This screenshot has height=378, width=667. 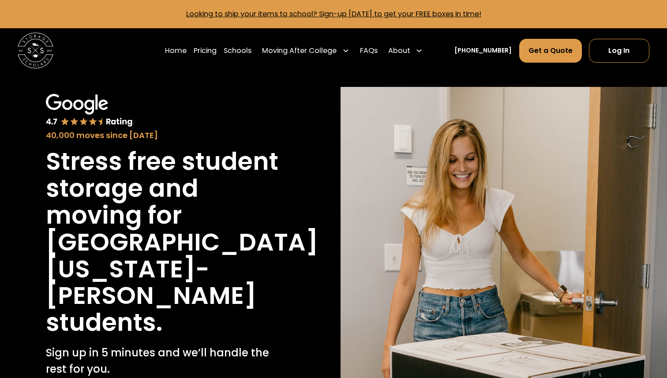 What do you see at coordinates (550, 51) in the screenshot?
I see `a: Get a Quote` at bounding box center [550, 51].